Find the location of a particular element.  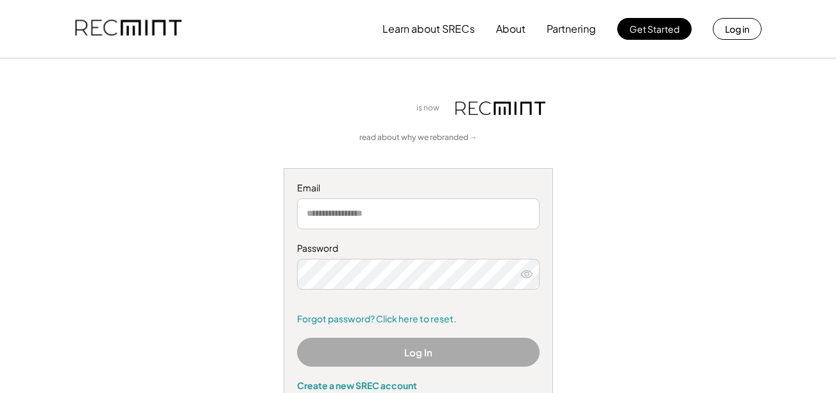

button: Partnering is located at coordinates (571, 29).